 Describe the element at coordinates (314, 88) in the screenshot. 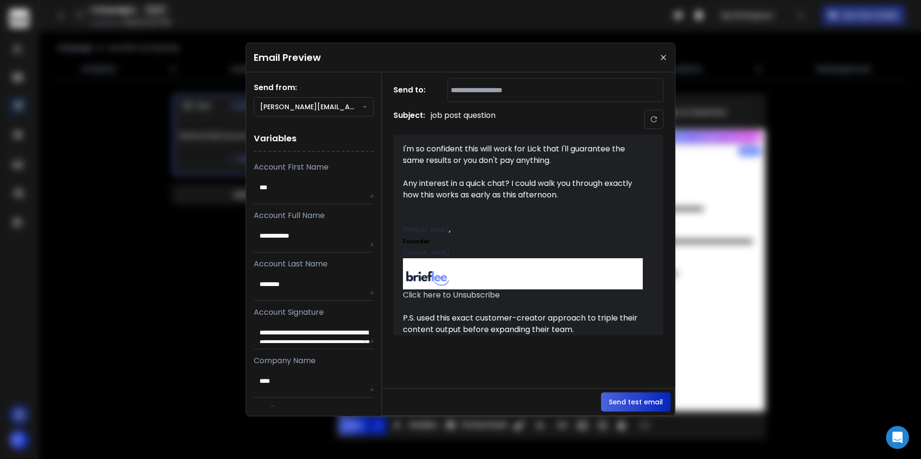

I see `h1: Send from:` at that location.